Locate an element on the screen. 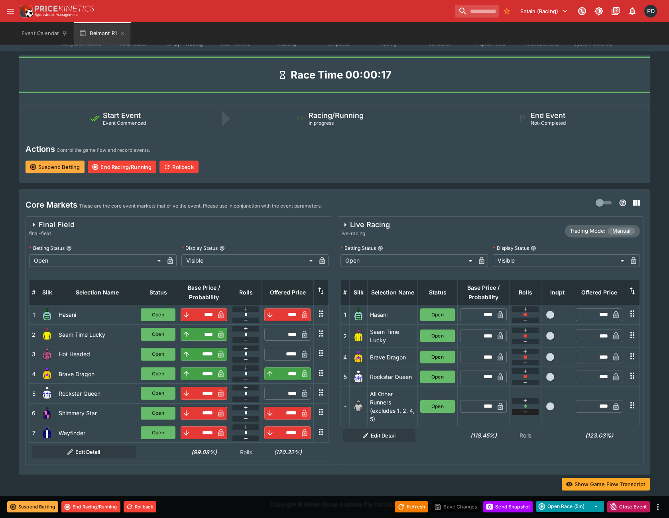 This screenshot has height=518, width=669. img: runner 6 is located at coordinates (47, 413).